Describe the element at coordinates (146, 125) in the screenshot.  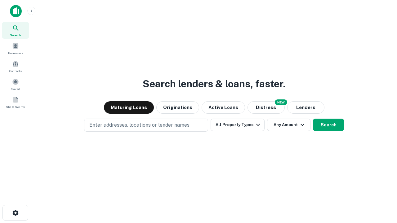
I see `button: Enter addresses, locations or lender names` at that location.